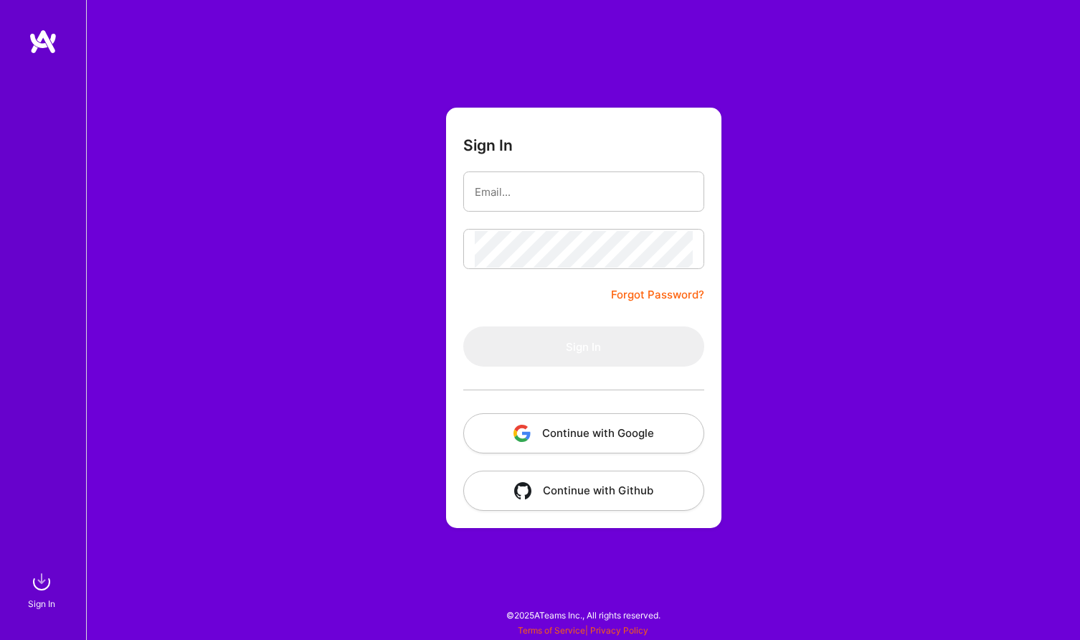  What do you see at coordinates (657, 295) in the screenshot?
I see `a: Forgot Password?` at bounding box center [657, 295].